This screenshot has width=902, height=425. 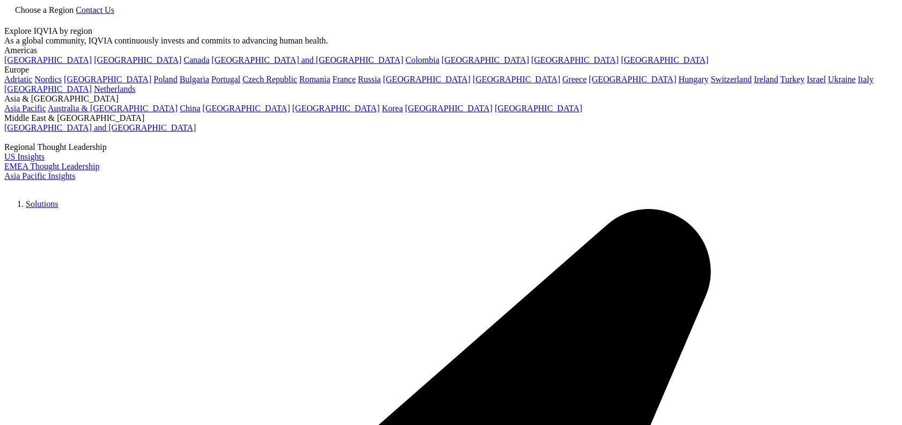 What do you see at coordinates (165, 79) in the screenshot?
I see `a: Poland` at bounding box center [165, 79].